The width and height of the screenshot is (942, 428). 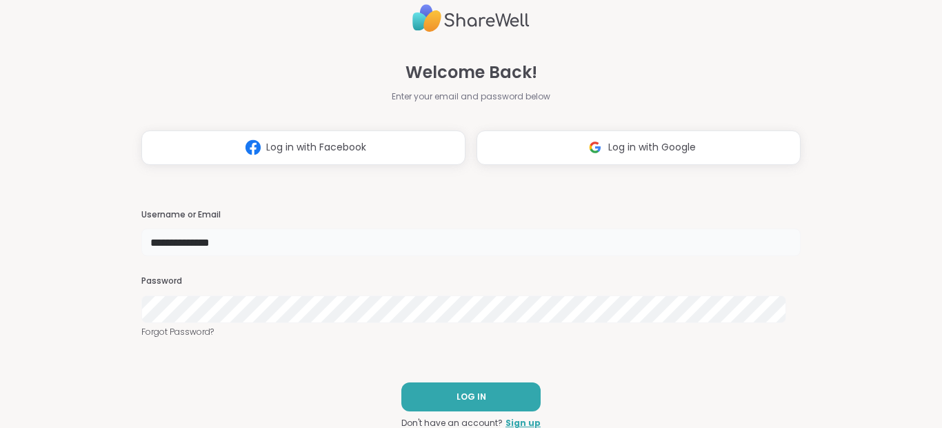 I want to click on button: LOG IN, so click(x=471, y=397).